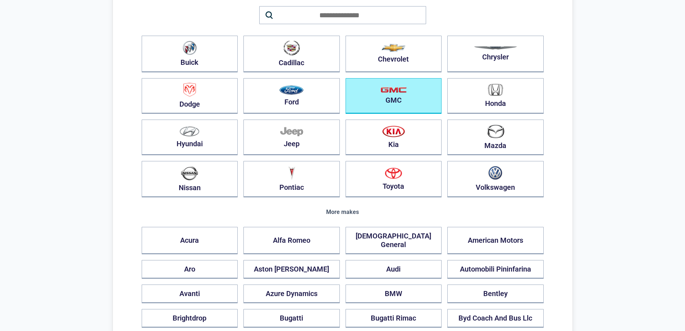  Describe the element at coordinates (190, 179) in the screenshot. I see `button: Nissan` at that location.